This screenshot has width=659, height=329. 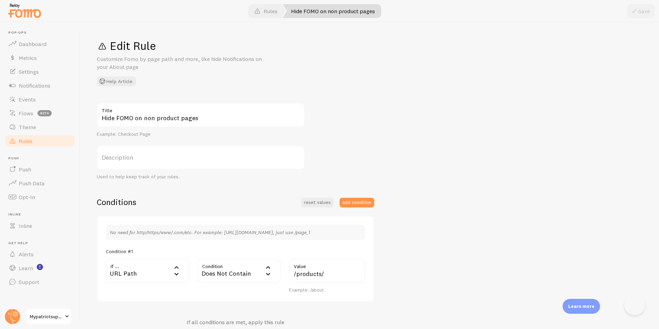 I want to click on span: beta, so click(x=44, y=113).